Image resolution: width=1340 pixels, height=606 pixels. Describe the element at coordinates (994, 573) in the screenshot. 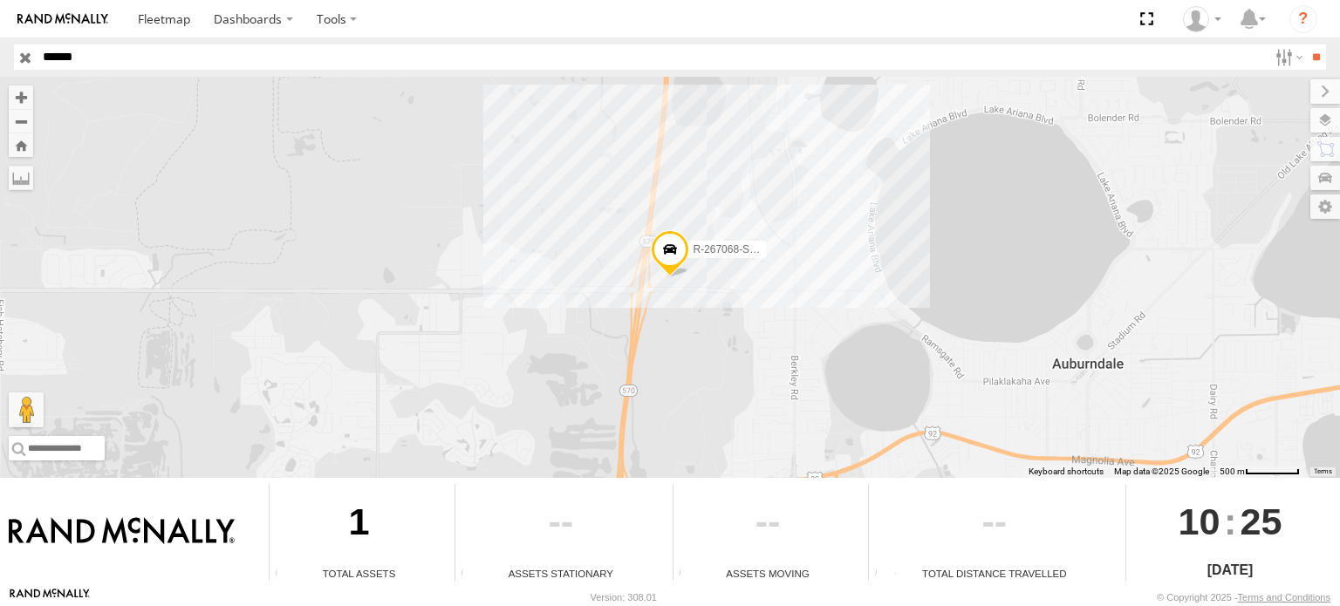

I see `div: Total Distance Travelled` at that location.